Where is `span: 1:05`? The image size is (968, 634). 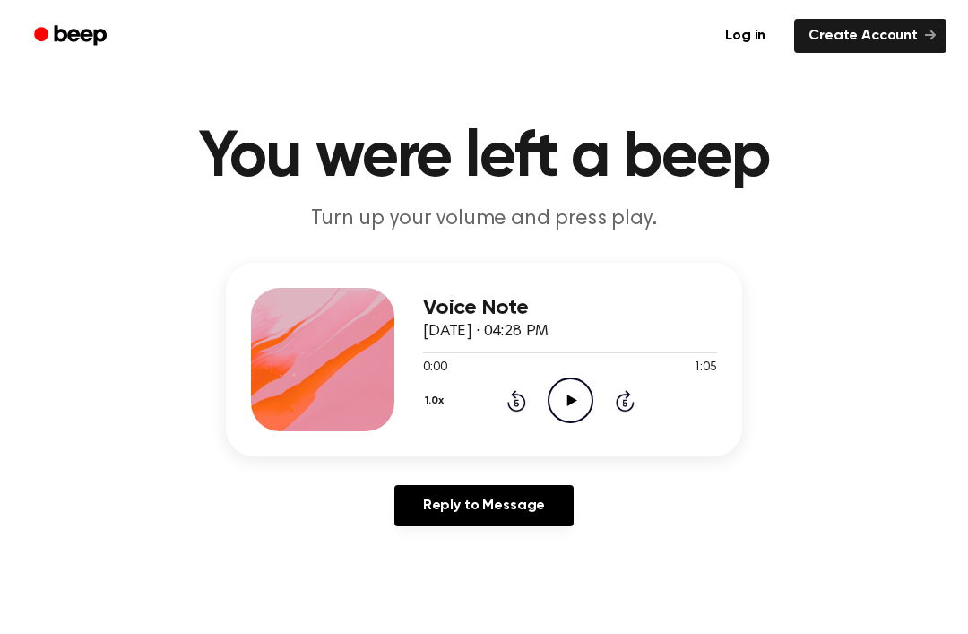 span: 1:05 is located at coordinates (706, 368).